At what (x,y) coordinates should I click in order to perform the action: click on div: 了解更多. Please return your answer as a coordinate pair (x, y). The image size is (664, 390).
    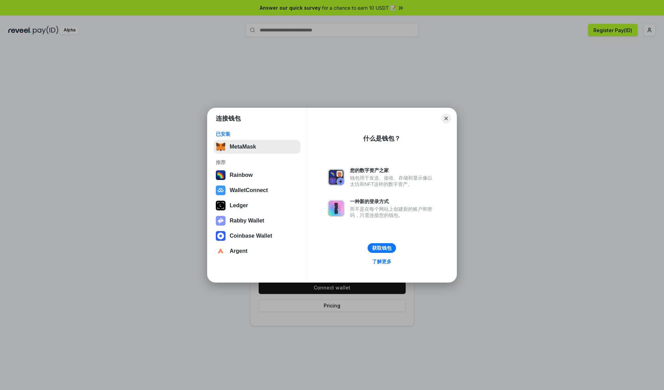
    Looking at the image, I should click on (382, 262).